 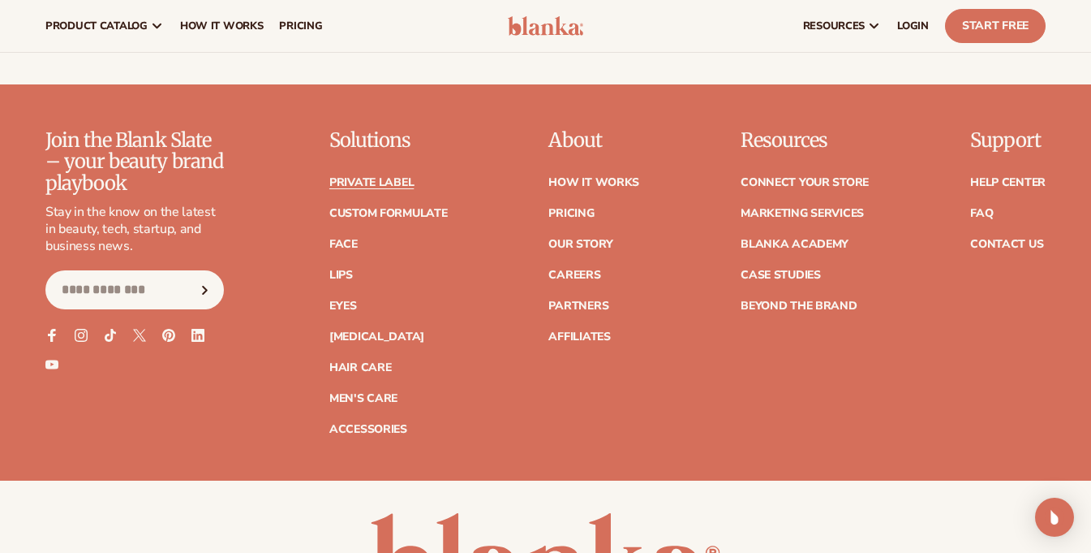 What do you see at coordinates (368, 429) in the screenshot?
I see `a: Accessories` at bounding box center [368, 429].